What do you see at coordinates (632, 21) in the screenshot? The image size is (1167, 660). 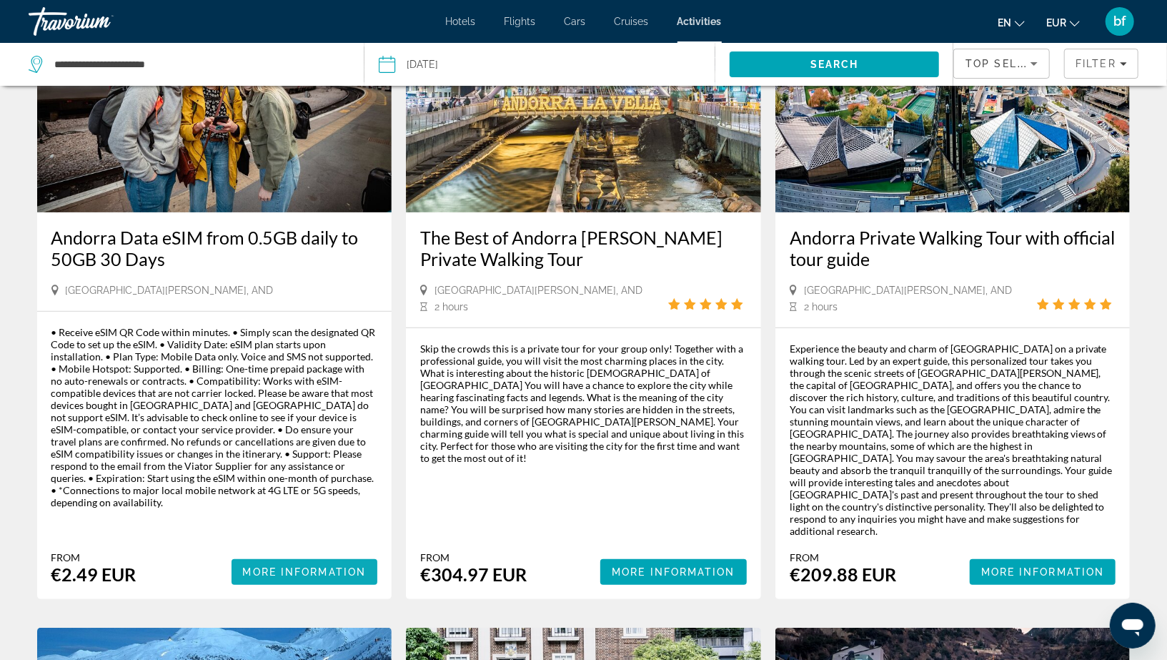 I see `a: Cruises` at bounding box center [632, 21].